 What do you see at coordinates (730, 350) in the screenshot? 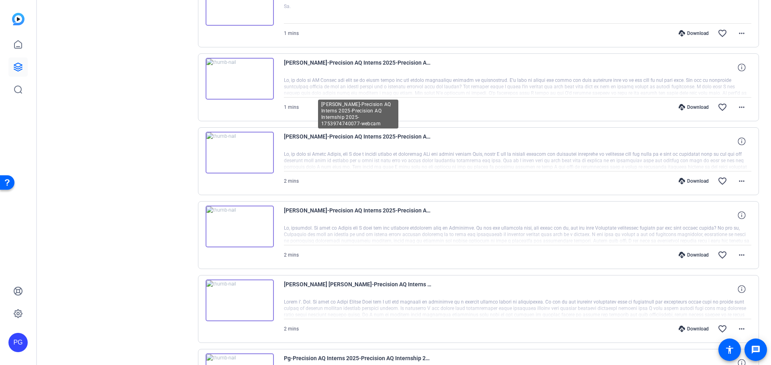
I see `mat-icon: accessibility` at bounding box center [730, 350].